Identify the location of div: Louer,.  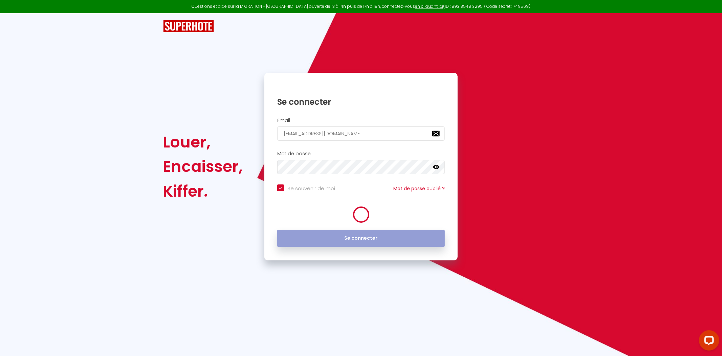
(203, 142).